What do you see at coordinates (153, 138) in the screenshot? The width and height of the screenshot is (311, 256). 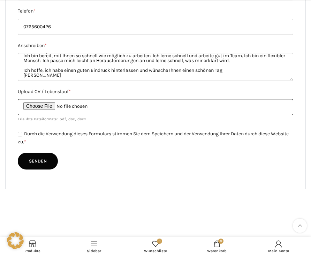 I see `label: Durch die Verwendung dieses Formulars stimmen Sie dem Speichern und der Verwendung Ihrer Daten du...` at bounding box center [153, 138].